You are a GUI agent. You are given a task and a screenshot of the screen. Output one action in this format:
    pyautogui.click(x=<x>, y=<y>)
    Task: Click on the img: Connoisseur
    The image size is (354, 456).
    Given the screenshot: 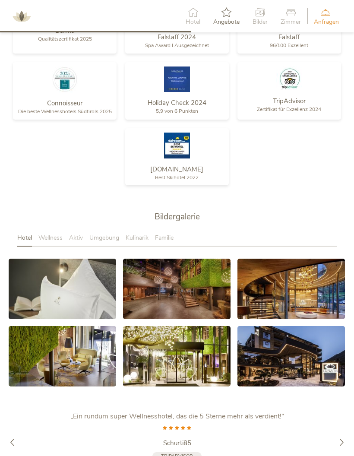 What is the action you would take?
    pyautogui.click(x=65, y=80)
    